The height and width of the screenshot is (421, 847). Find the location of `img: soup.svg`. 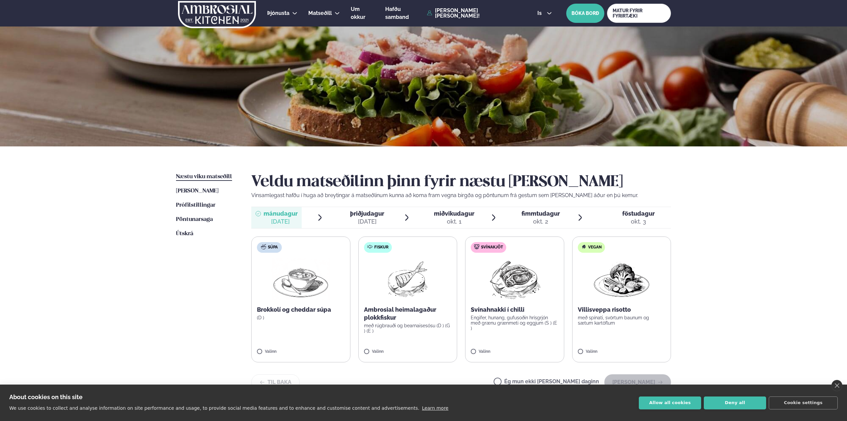

img: soup.svg is located at coordinates (263, 247).